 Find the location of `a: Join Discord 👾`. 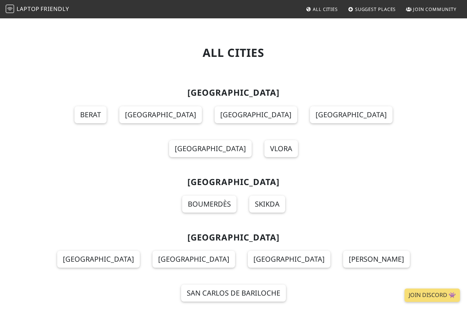

a: Join Discord 👾 is located at coordinates (432, 295).